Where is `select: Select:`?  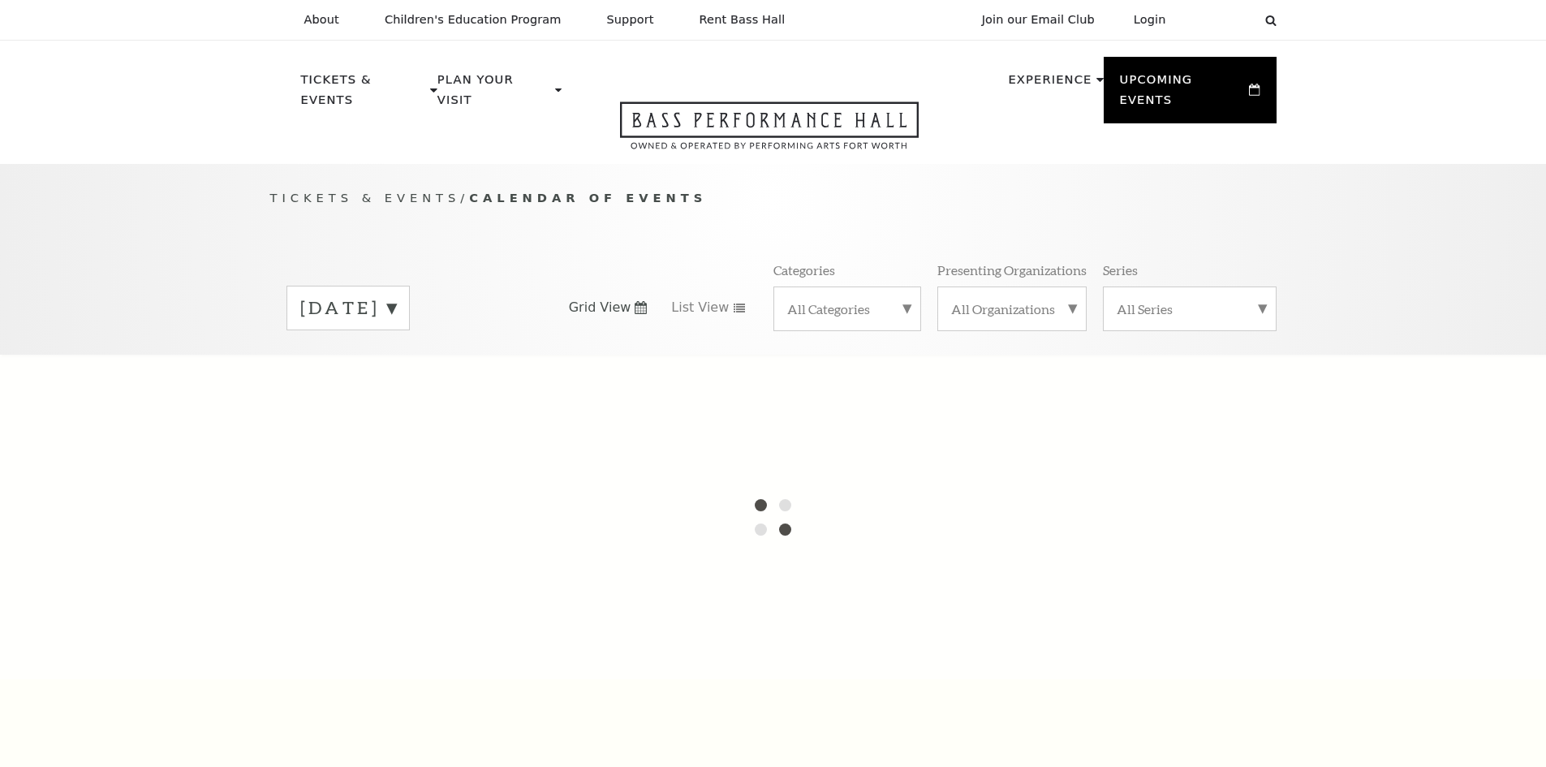 select: Select: is located at coordinates (1220, 19).